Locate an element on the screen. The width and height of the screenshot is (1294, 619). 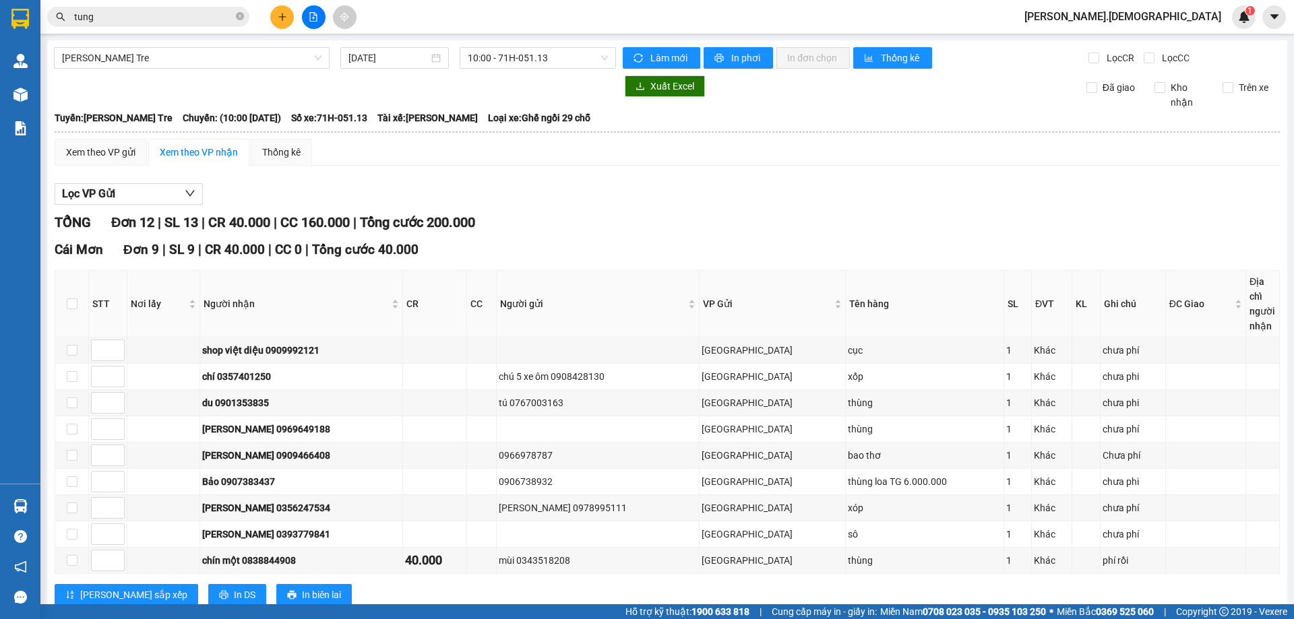
div: thùng is located at coordinates (924, 561).